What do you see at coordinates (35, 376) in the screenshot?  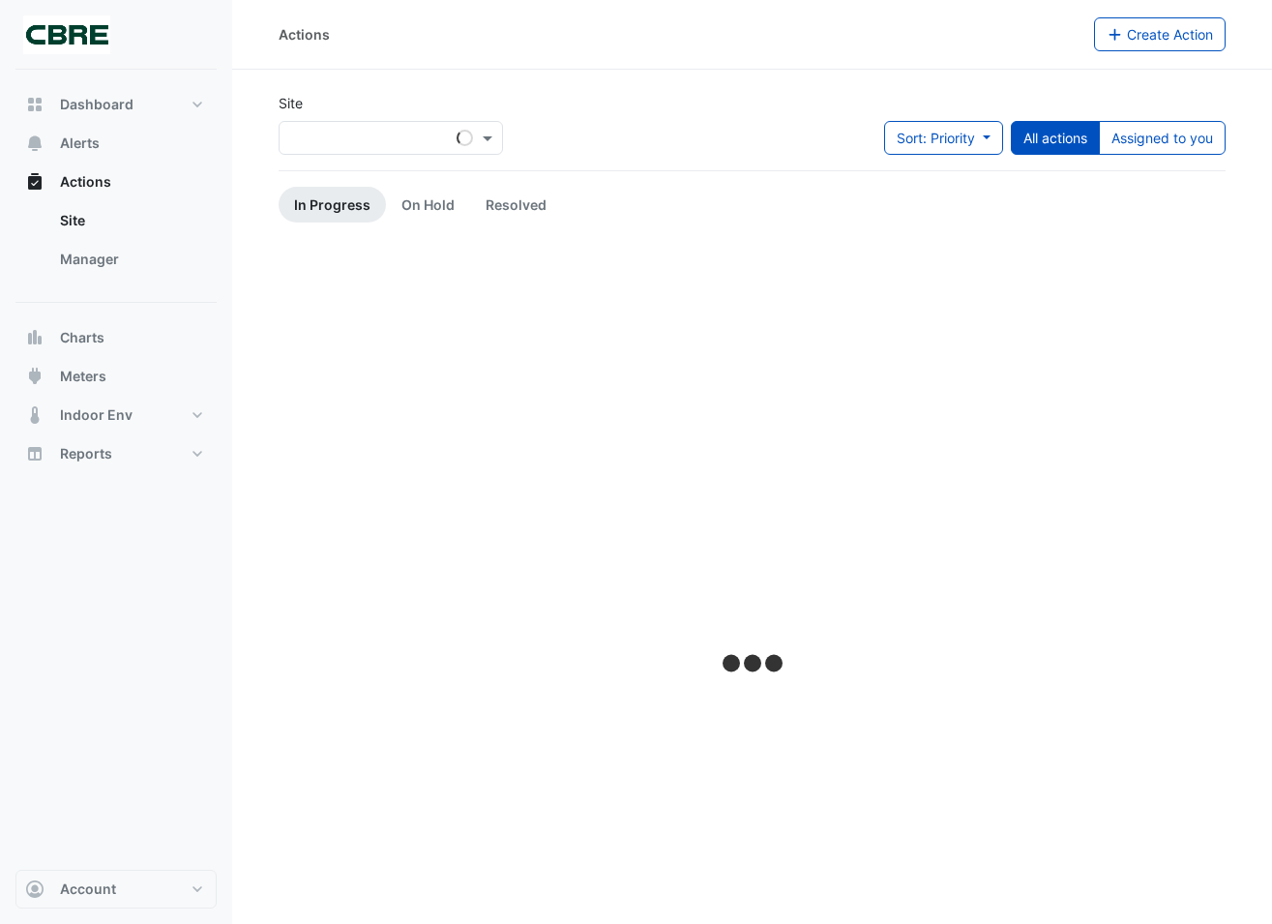 I see `app-icon: Meters` at bounding box center [35, 376].